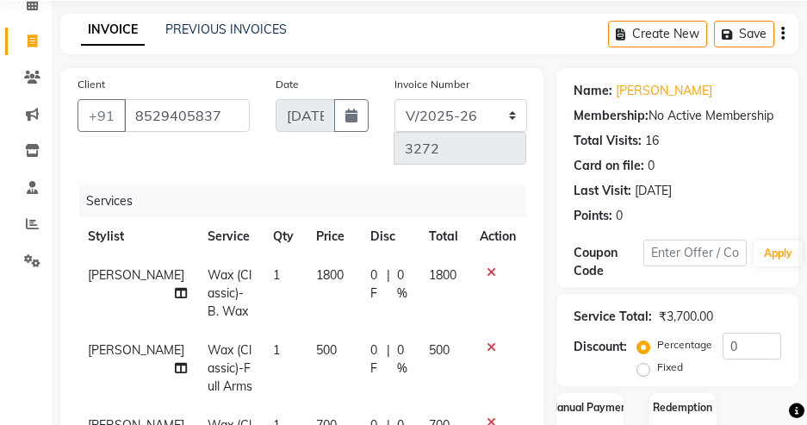  What do you see at coordinates (498, 236) in the screenshot?
I see `th: Action` at bounding box center [498, 236].